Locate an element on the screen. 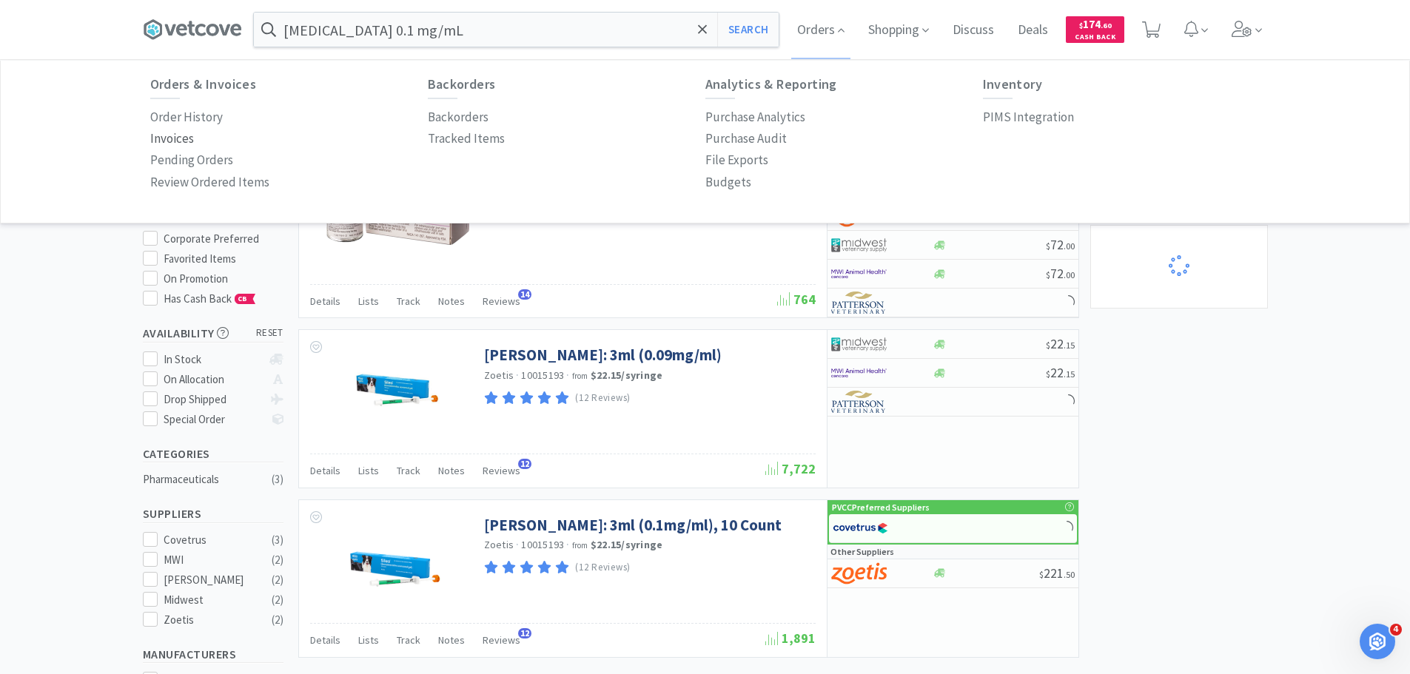 Image resolution: width=1410 pixels, height=674 pixels. div: ( 3 ) is located at coordinates (278, 540).